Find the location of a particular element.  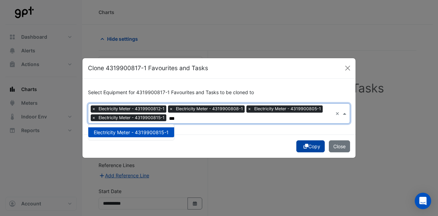

h5: Clone 4319900817-1 Favourites and Tasks is located at coordinates (148, 68).